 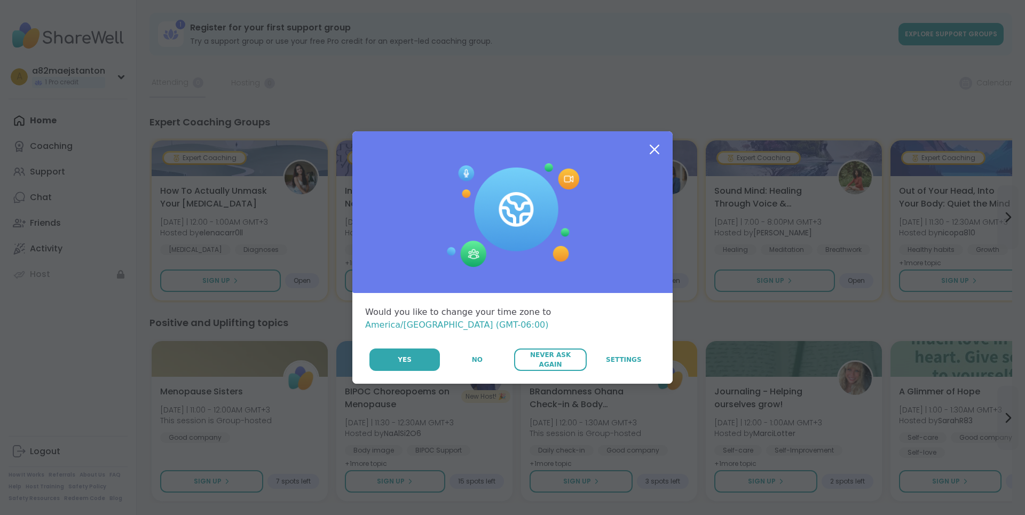 I want to click on span: Never Ask Again, so click(x=550, y=360).